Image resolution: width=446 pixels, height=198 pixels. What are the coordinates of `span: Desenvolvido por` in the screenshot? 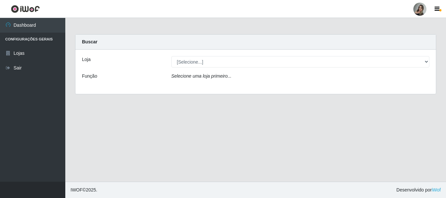 It's located at (418, 190).